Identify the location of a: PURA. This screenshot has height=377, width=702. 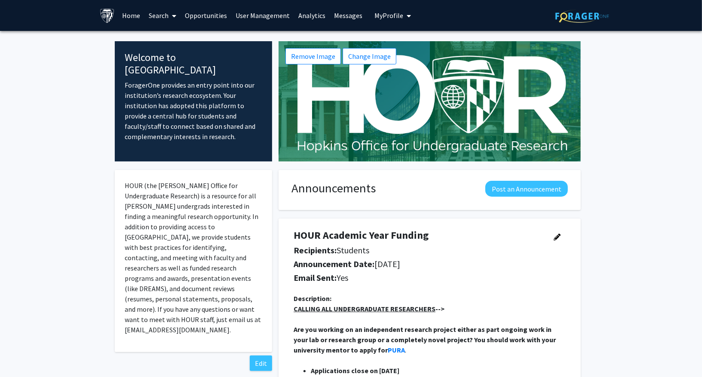
(396, 350).